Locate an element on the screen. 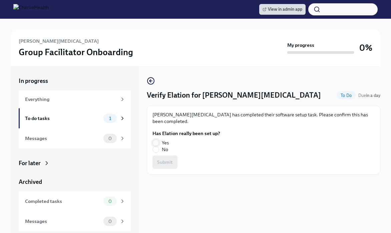 The image size is (391, 233). strong: in a day is located at coordinates (373, 95).